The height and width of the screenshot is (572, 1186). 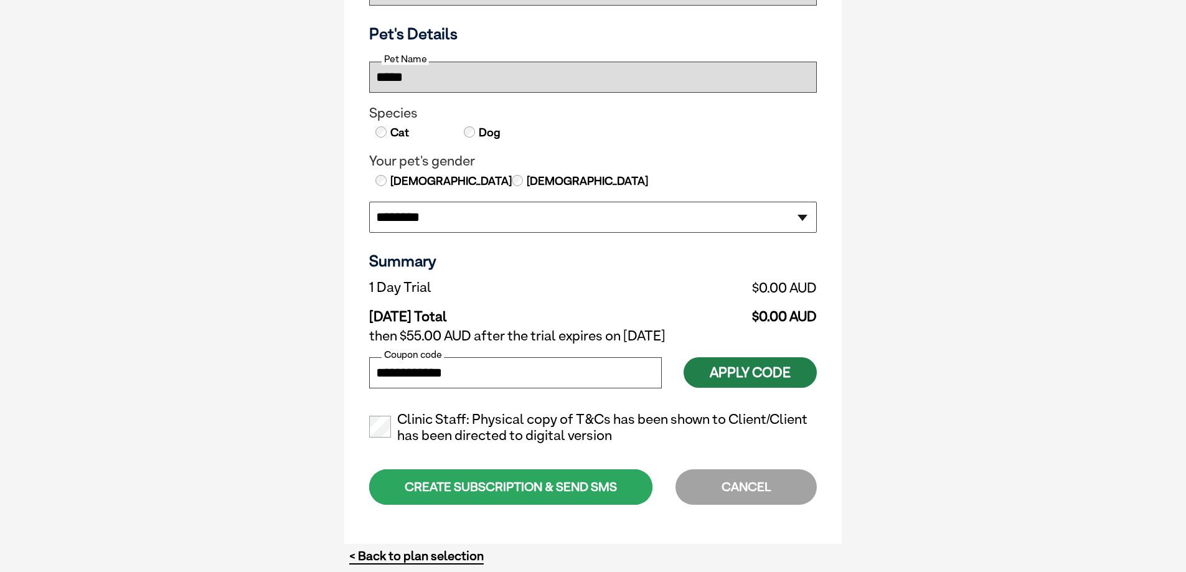 What do you see at coordinates (491, 288) in the screenshot?
I see `td: 1 Day Trial` at bounding box center [491, 288].